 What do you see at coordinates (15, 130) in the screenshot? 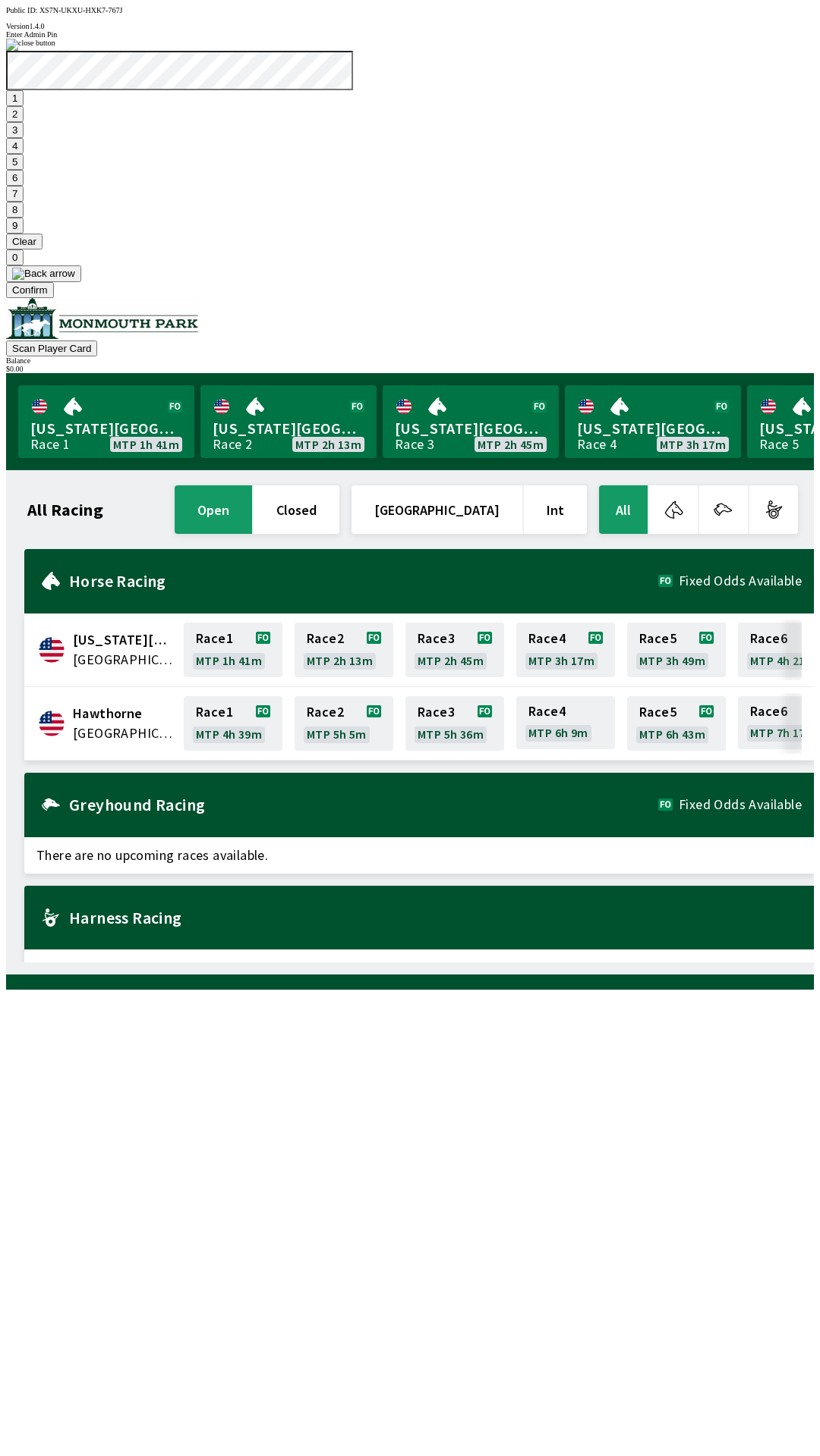
I see `button: 3` at bounding box center [15, 130].